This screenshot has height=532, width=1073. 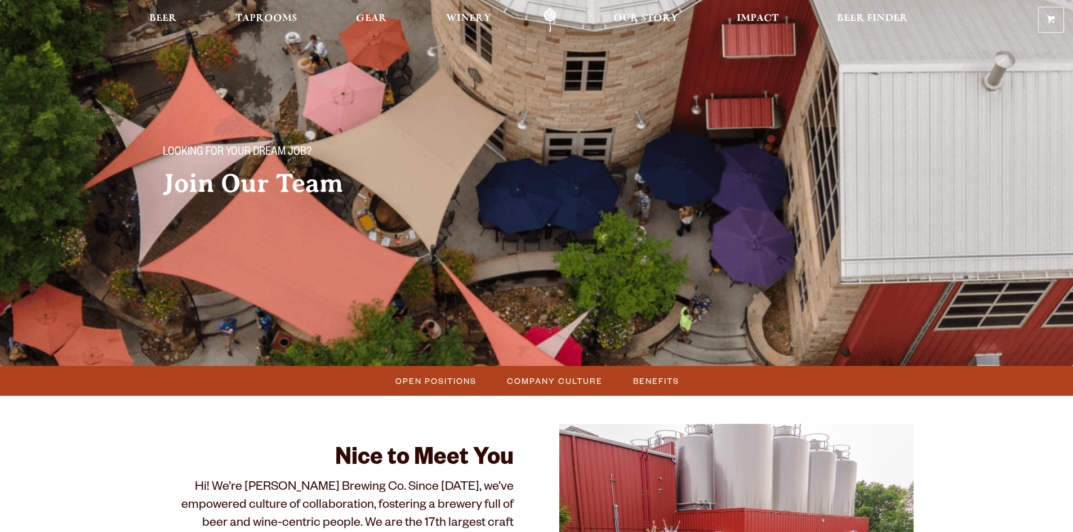 What do you see at coordinates (555, 381) in the screenshot?
I see `span: Company Culture` at bounding box center [555, 381].